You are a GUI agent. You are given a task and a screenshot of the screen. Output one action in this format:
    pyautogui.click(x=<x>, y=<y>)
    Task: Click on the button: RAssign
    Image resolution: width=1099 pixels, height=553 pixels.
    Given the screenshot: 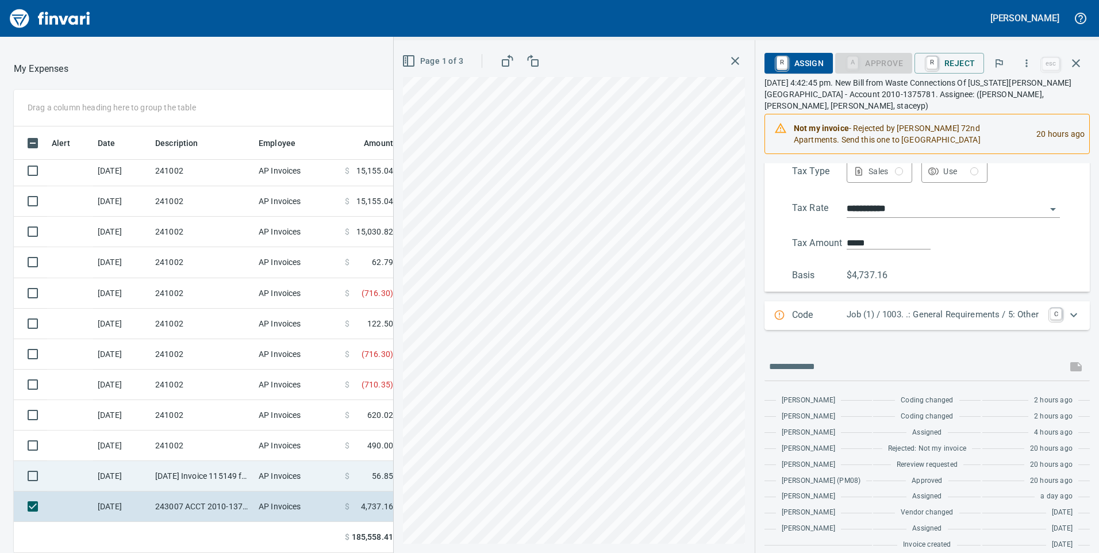 What is the action you would take?
    pyautogui.click(x=798, y=63)
    